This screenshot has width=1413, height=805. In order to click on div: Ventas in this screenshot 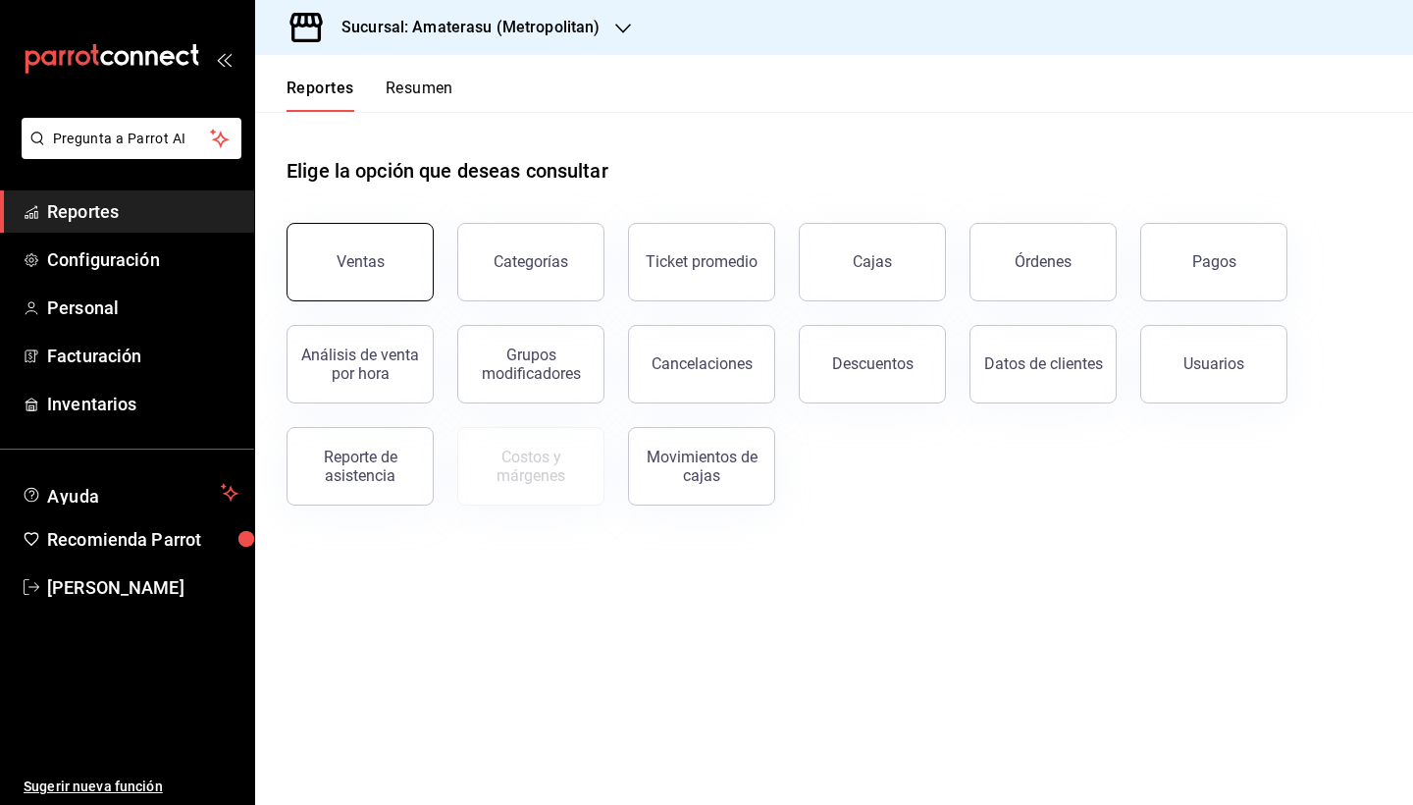, I will do `click(360, 261)`.